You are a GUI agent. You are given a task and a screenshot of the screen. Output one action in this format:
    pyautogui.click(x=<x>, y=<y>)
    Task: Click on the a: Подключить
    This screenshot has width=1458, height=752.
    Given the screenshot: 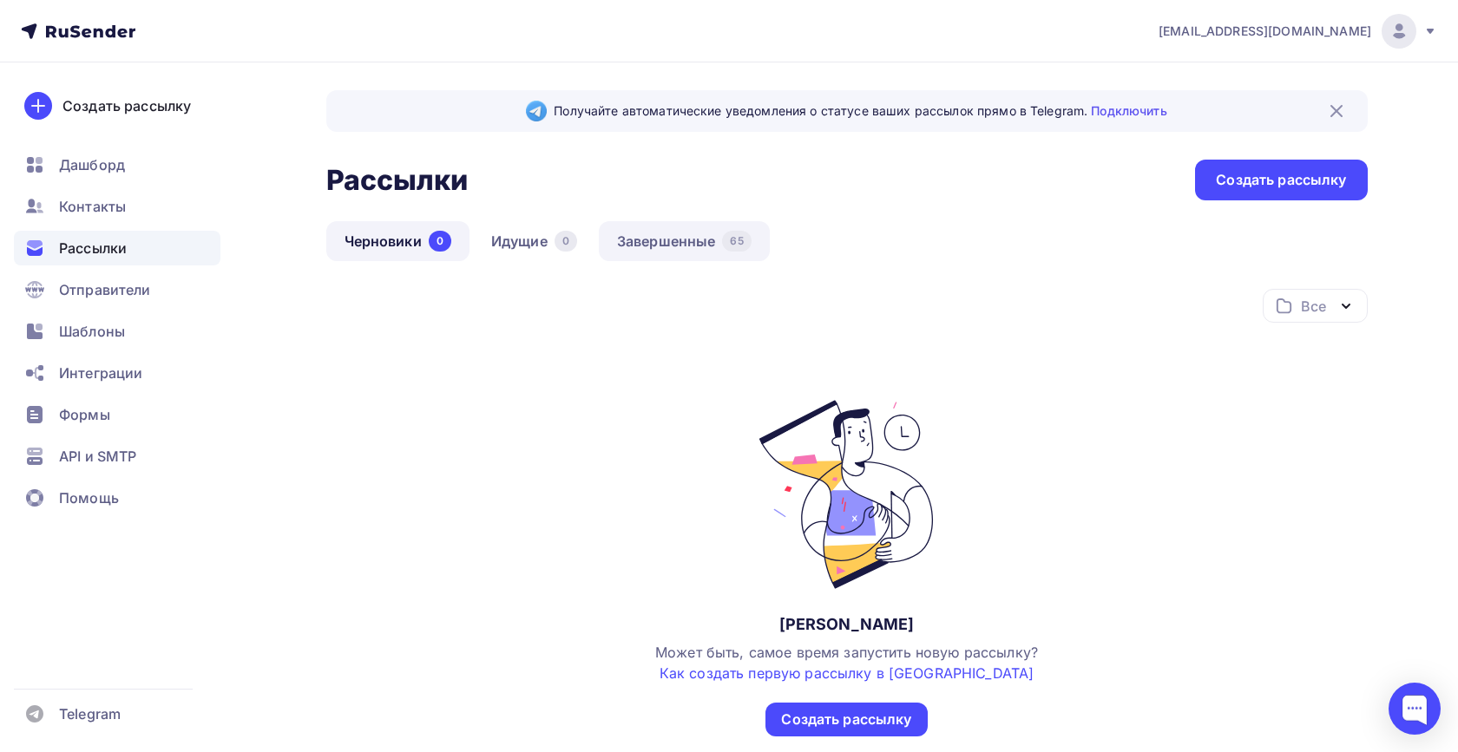 What is the action you would take?
    pyautogui.click(x=1128, y=110)
    